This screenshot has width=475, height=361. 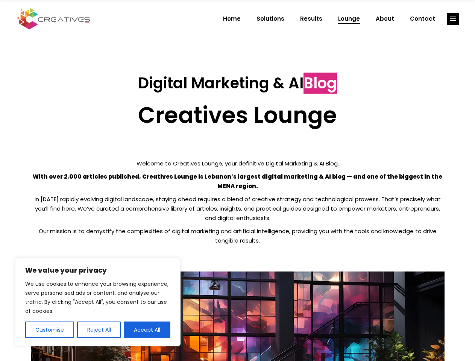 I want to click on div: We value your privacy, so click(x=98, y=302).